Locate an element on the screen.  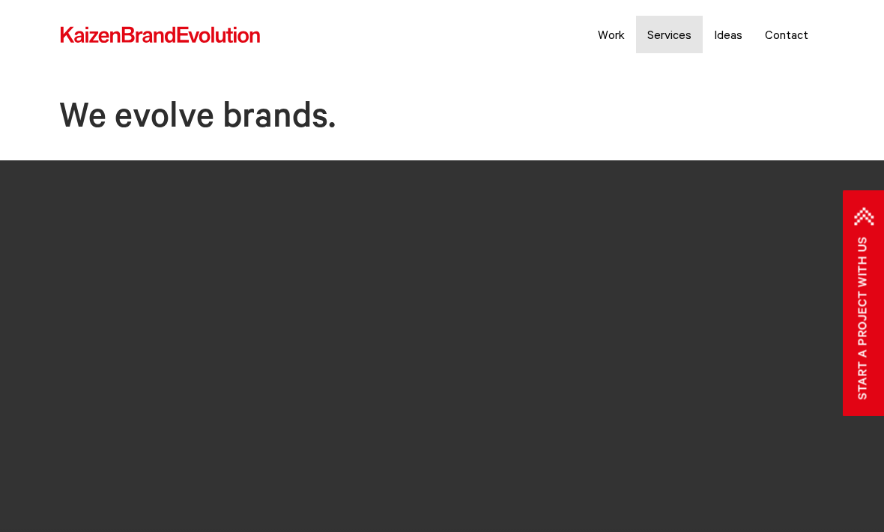
a: Work is located at coordinates (611, 34).